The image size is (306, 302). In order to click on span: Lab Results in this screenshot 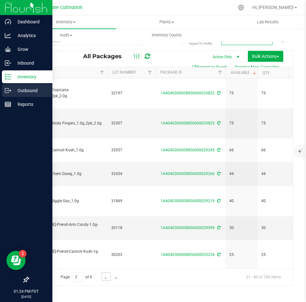, I will do `click(268, 22)`.